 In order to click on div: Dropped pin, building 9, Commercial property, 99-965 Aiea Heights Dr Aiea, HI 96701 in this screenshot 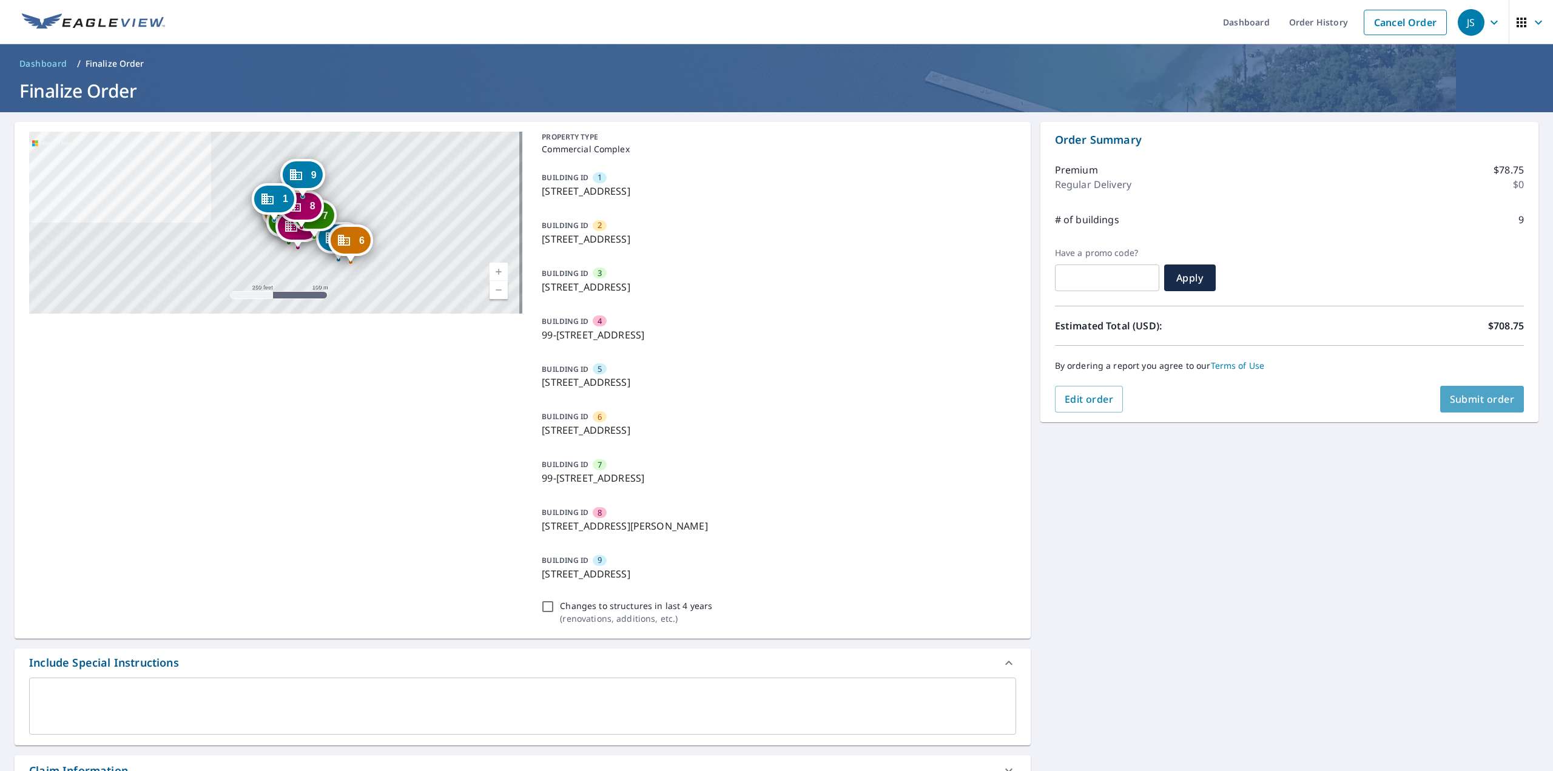, I will do `click(303, 178)`.